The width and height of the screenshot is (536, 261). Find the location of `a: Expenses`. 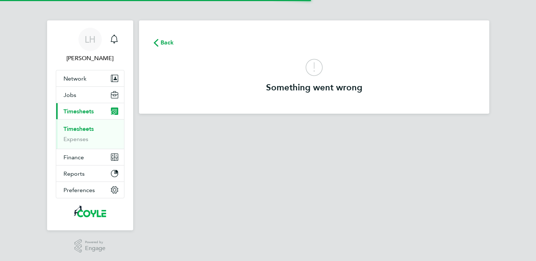

a: Expenses is located at coordinates (76, 139).